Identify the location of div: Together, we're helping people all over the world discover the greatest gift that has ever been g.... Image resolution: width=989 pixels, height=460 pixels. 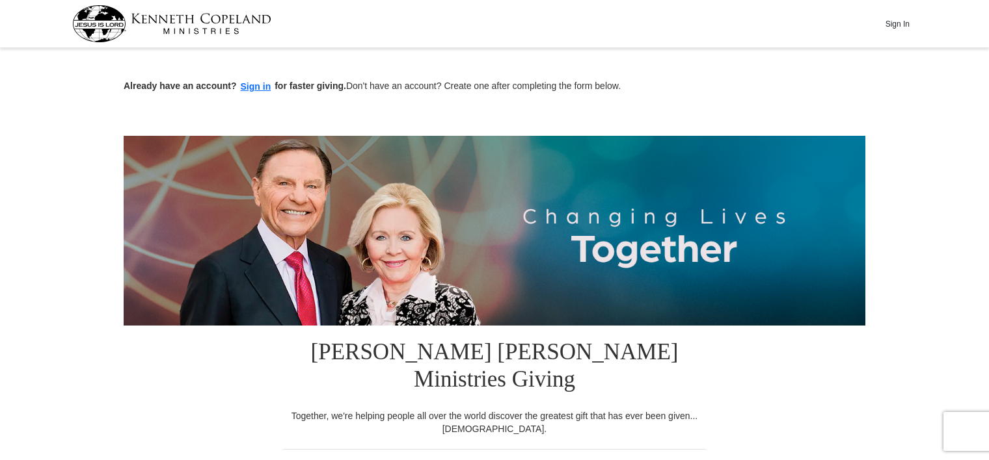
(494, 423).